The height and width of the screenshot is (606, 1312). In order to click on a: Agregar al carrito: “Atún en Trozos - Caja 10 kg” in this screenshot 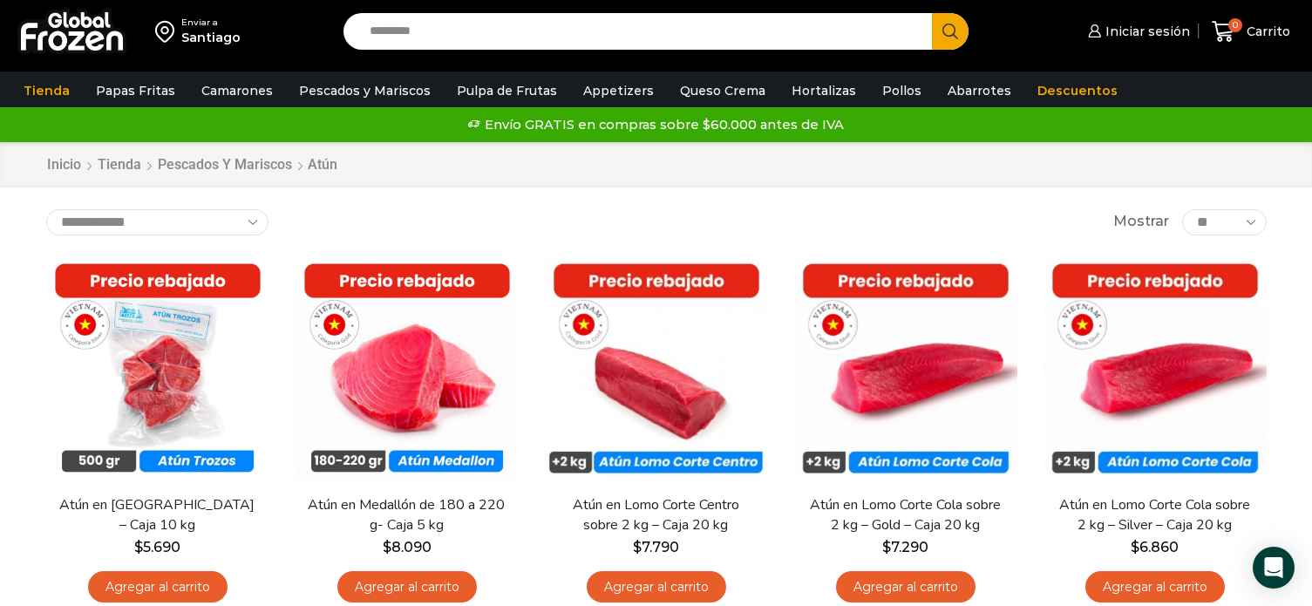, I will do `click(158, 587)`.